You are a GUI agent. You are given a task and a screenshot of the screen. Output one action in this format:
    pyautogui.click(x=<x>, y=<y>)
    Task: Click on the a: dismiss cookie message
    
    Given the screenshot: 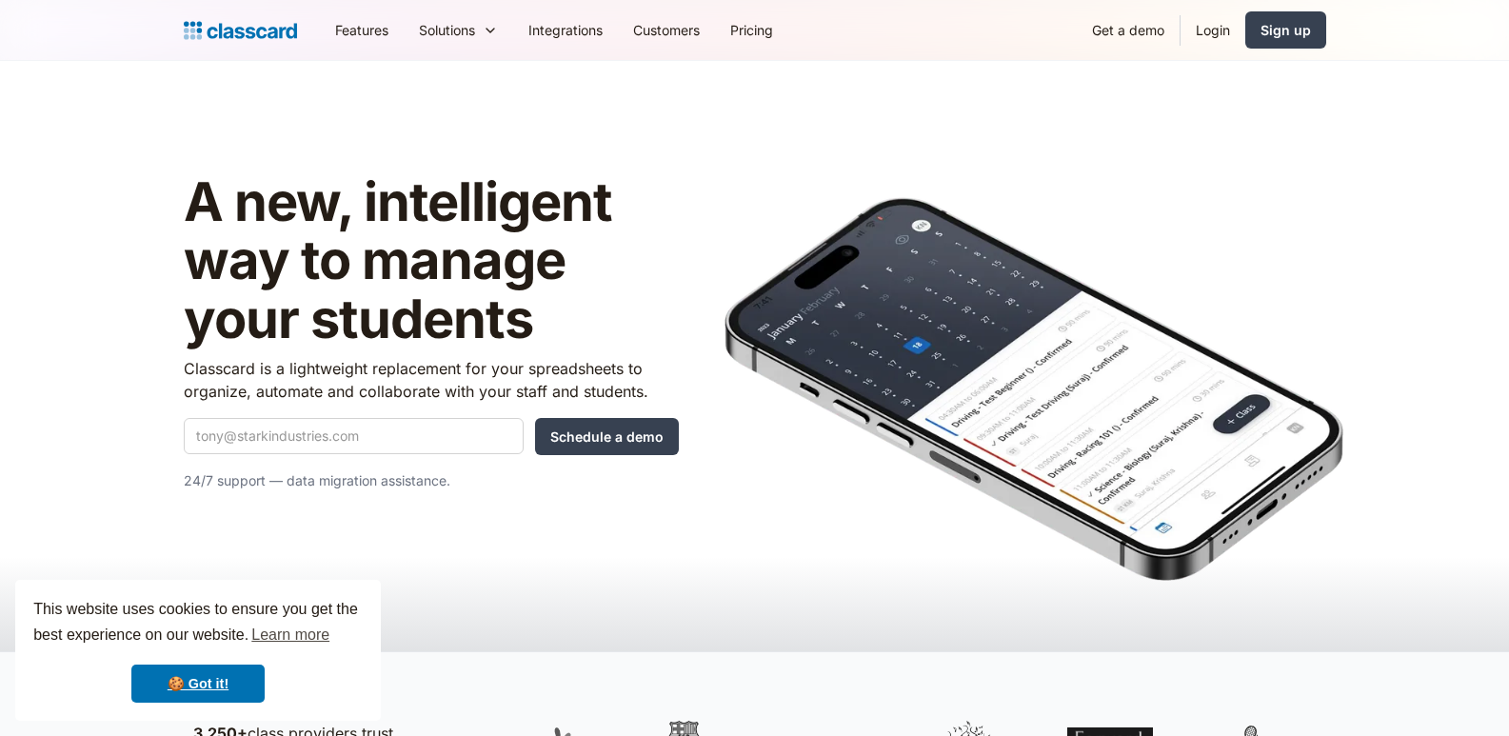 What is the action you would take?
    pyautogui.click(x=198, y=683)
    